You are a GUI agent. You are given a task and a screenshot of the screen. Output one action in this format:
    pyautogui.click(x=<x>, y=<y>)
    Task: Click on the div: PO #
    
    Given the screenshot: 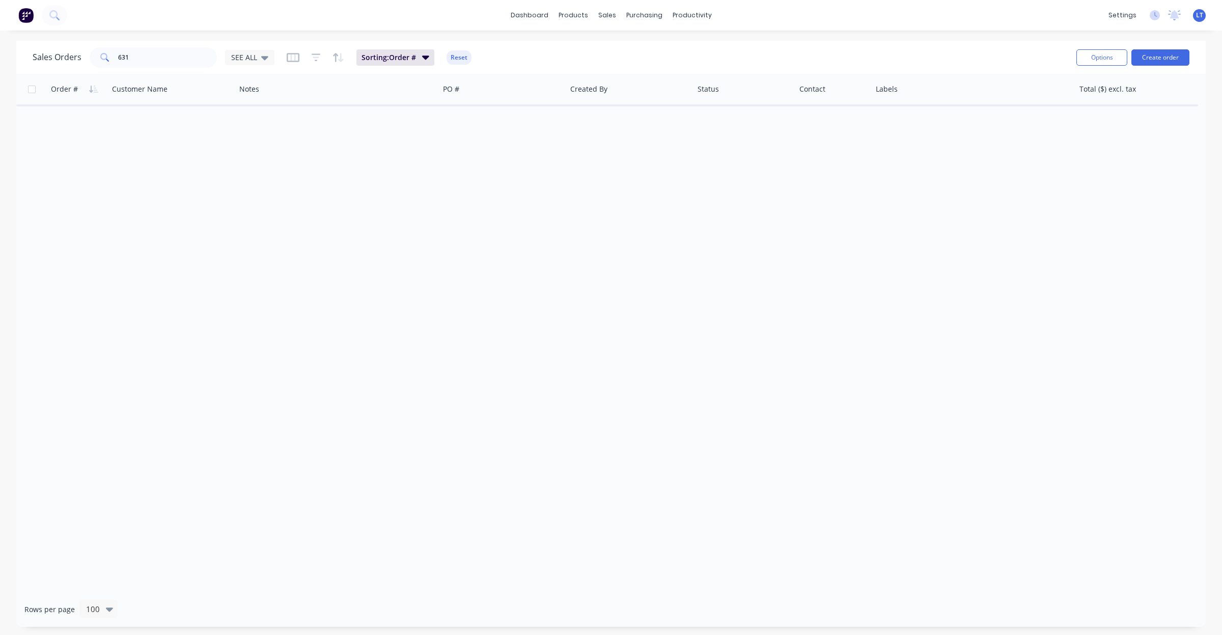 What is the action you would take?
    pyautogui.click(x=451, y=89)
    